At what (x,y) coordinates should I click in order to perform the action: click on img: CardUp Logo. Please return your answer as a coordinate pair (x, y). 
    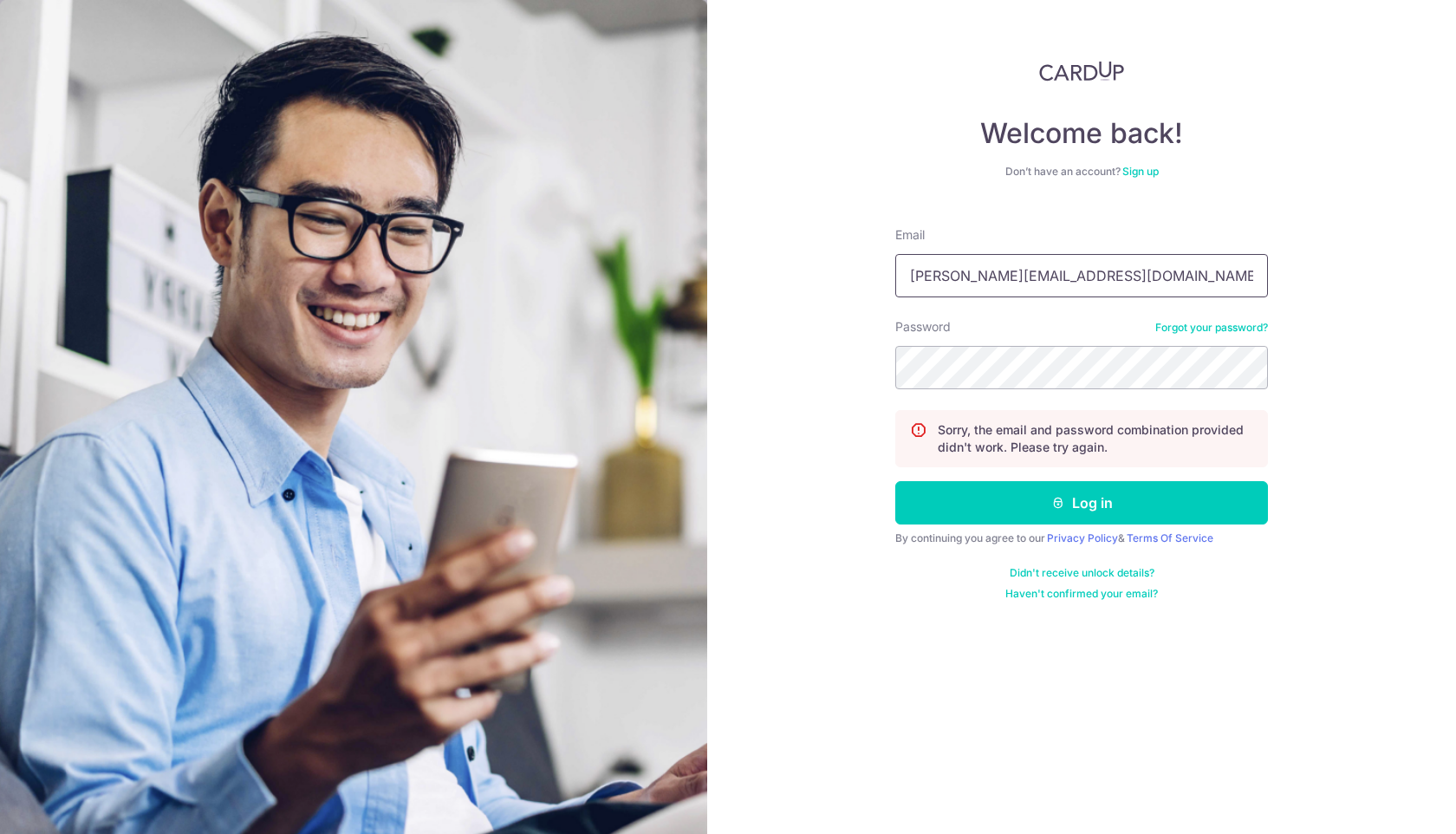
    Looking at the image, I should click on (1081, 71).